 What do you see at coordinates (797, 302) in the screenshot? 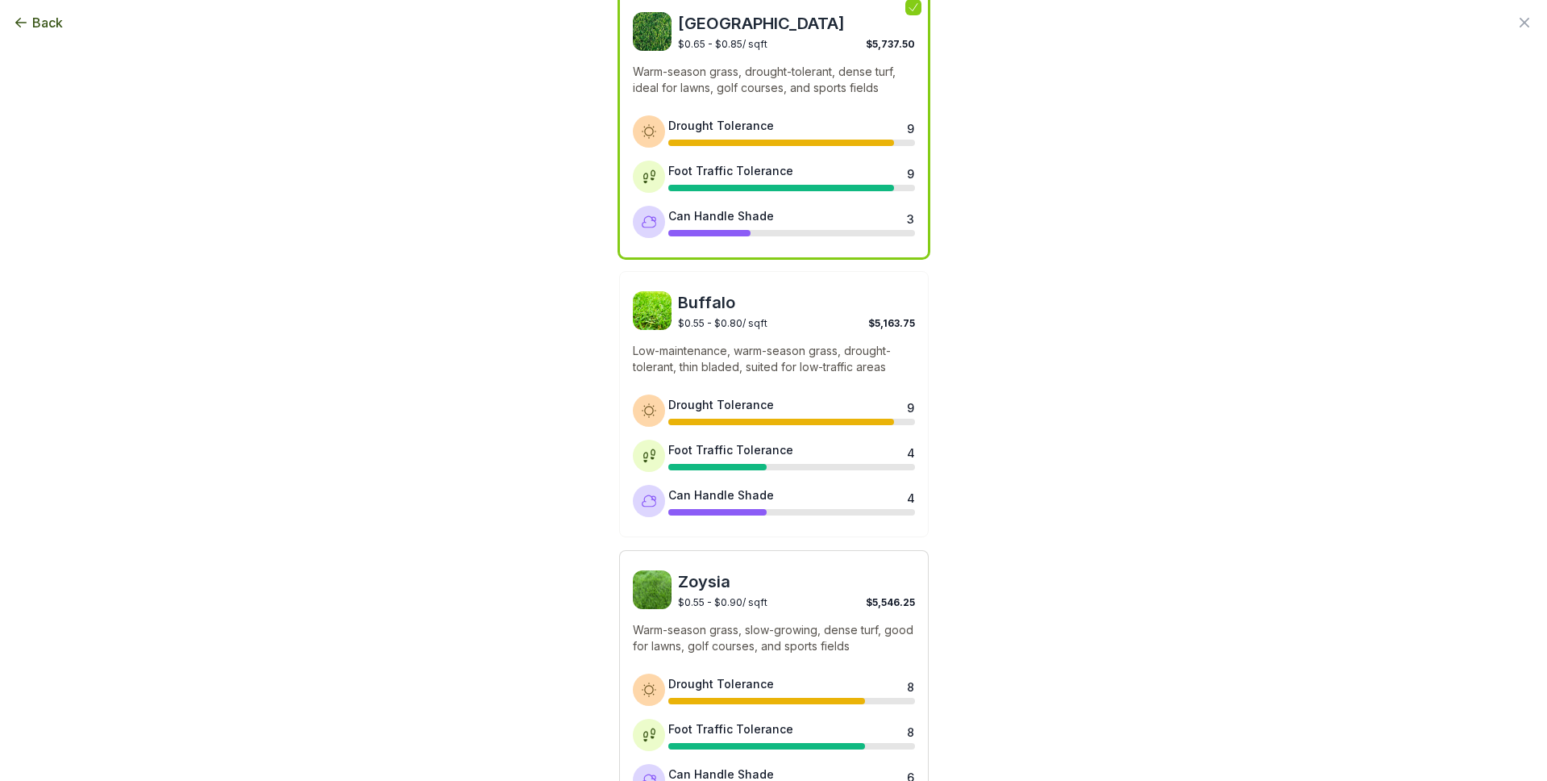
I see `span: Buffalo` at bounding box center [797, 302].